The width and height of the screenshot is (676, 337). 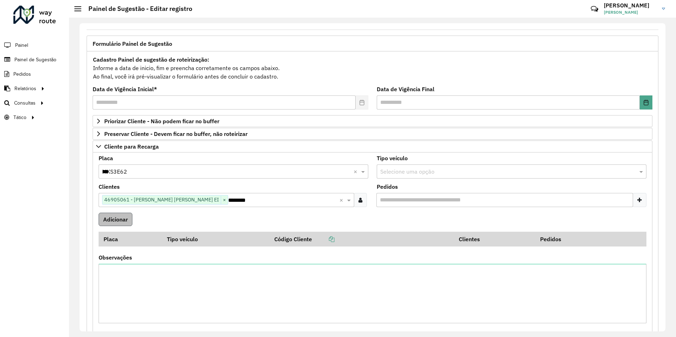 I want to click on th: Código Cliente, so click(x=362, y=239).